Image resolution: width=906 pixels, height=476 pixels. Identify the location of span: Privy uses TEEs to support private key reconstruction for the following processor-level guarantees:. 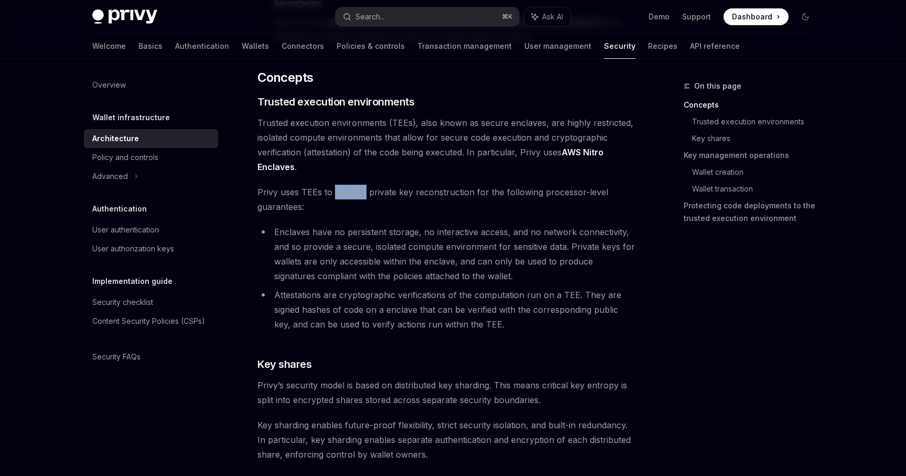
(446, 199).